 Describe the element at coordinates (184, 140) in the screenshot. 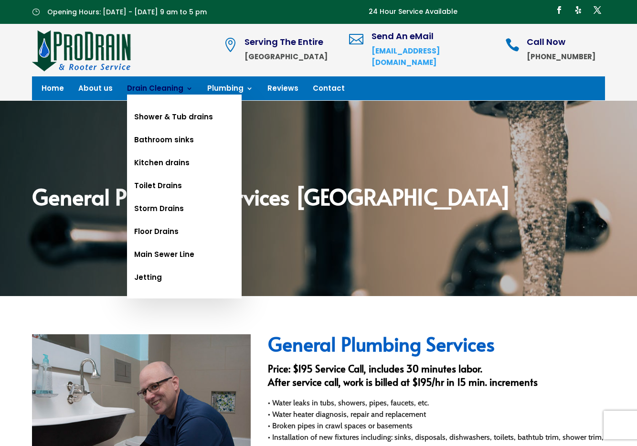

I see `a: Bathroom sinks` at that location.